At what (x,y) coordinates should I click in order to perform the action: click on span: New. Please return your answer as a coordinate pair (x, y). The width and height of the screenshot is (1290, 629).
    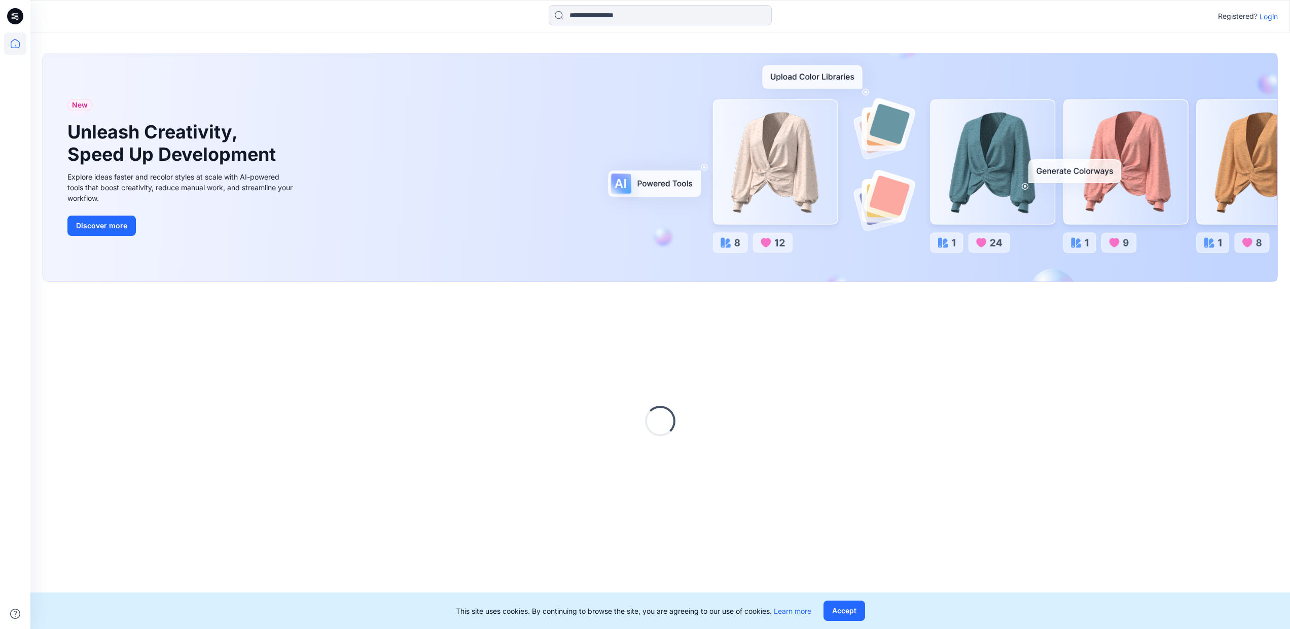
    Looking at the image, I should click on (80, 105).